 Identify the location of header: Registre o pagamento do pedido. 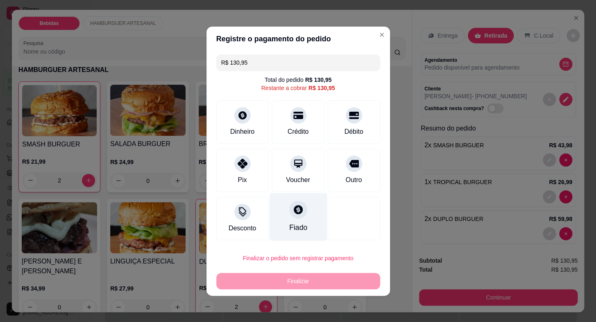
(298, 39).